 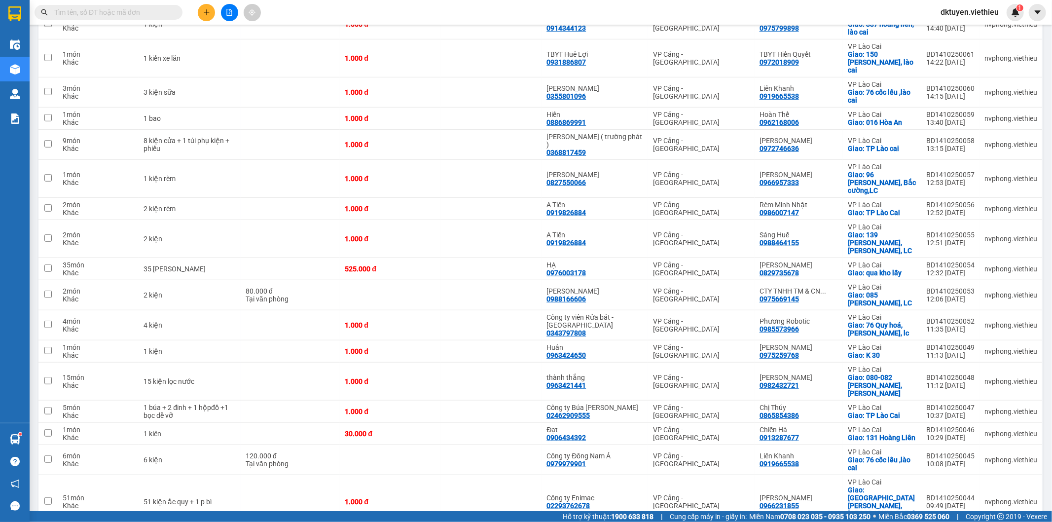 I want to click on div: 0975799898, so click(x=779, y=28).